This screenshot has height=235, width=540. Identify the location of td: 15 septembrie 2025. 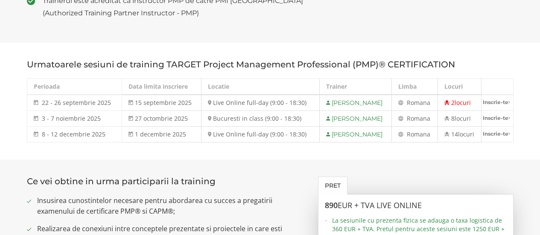
(161, 103).